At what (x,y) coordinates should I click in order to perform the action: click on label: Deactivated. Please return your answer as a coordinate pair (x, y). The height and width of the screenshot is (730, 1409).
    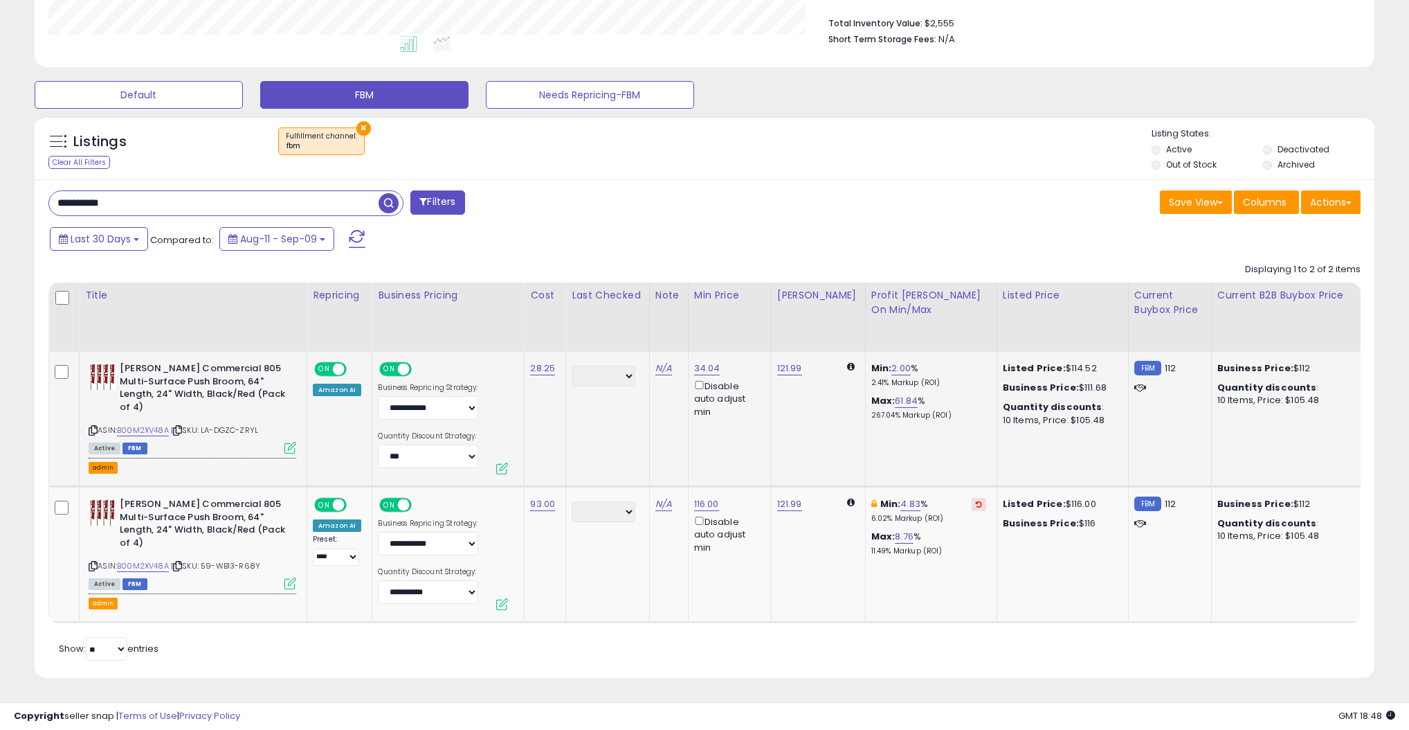
    Looking at the image, I should click on (1303, 149).